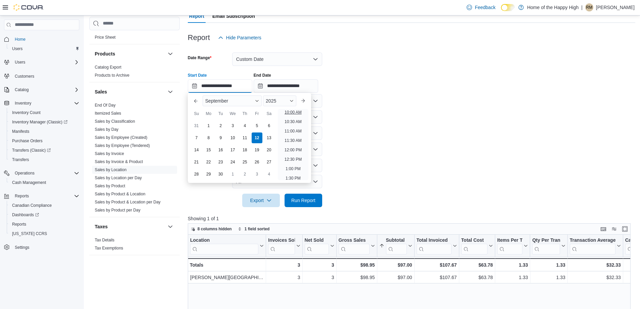  Describe the element at coordinates (477, 245) in the screenshot. I see `button: Total Cost` at that location.